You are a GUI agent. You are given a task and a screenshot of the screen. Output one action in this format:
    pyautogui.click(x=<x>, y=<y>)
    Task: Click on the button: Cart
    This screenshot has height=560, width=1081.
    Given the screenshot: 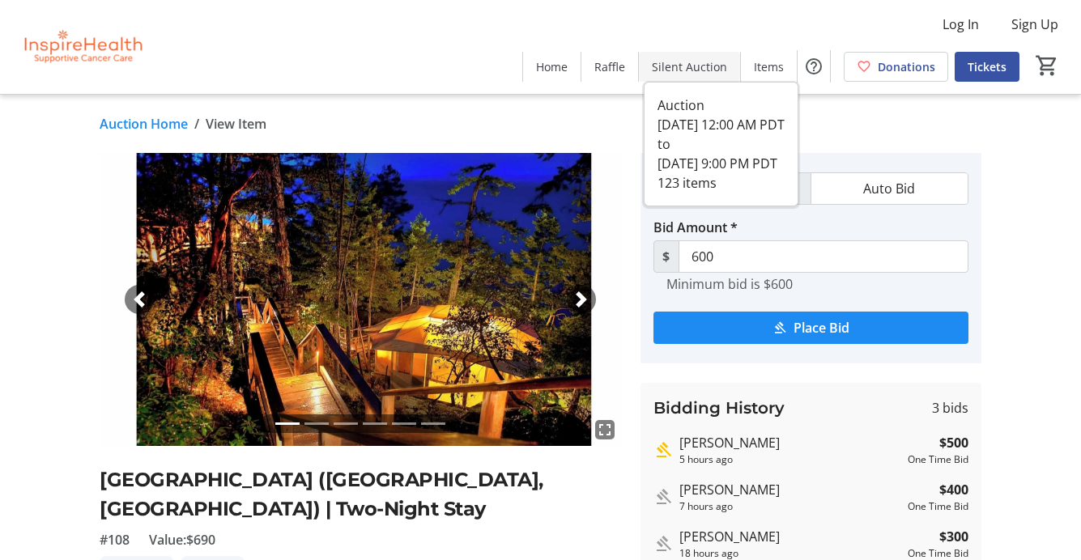 What is the action you would take?
    pyautogui.click(x=1047, y=66)
    